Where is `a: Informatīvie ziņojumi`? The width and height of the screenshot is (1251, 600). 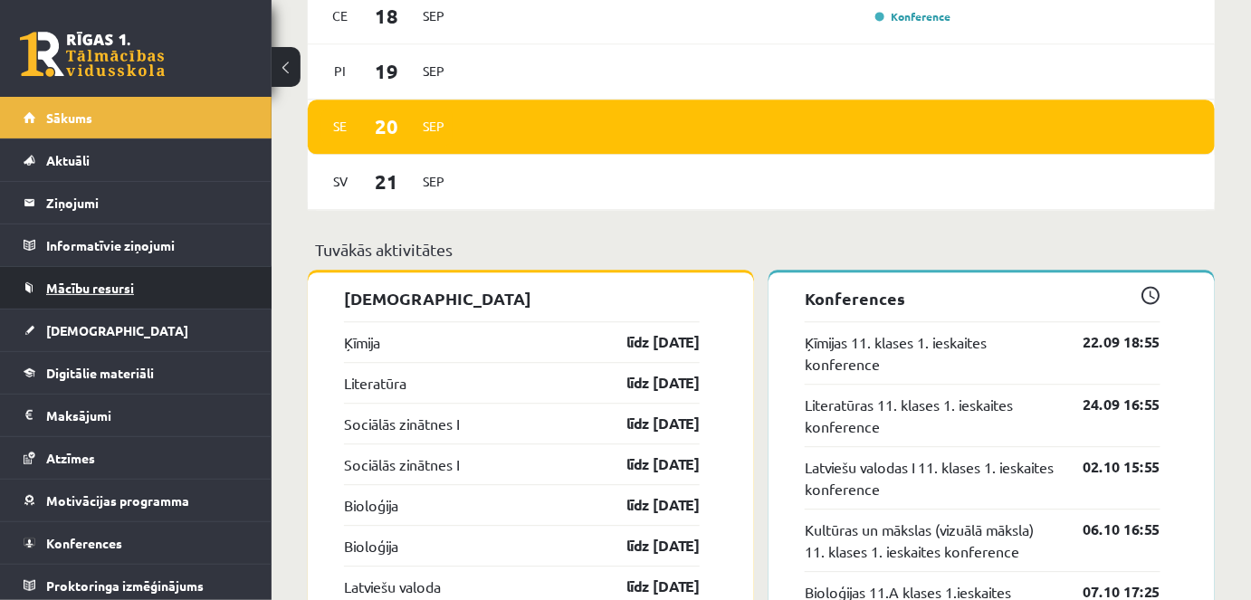
a: Informatīvie ziņojumi is located at coordinates (136, 245).